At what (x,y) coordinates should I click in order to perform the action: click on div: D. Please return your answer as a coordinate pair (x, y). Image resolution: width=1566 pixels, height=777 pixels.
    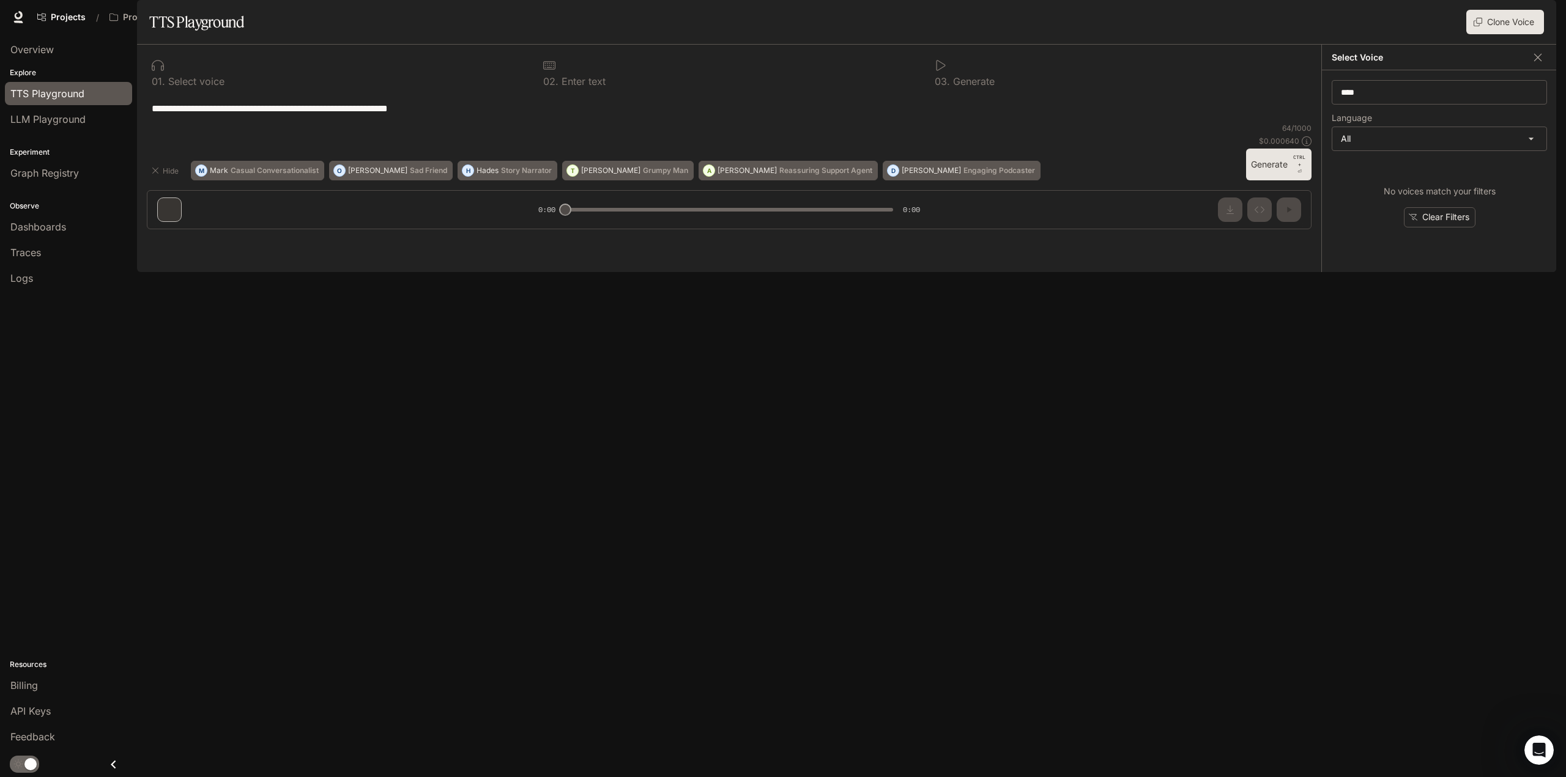
    Looking at the image, I should click on (893, 171).